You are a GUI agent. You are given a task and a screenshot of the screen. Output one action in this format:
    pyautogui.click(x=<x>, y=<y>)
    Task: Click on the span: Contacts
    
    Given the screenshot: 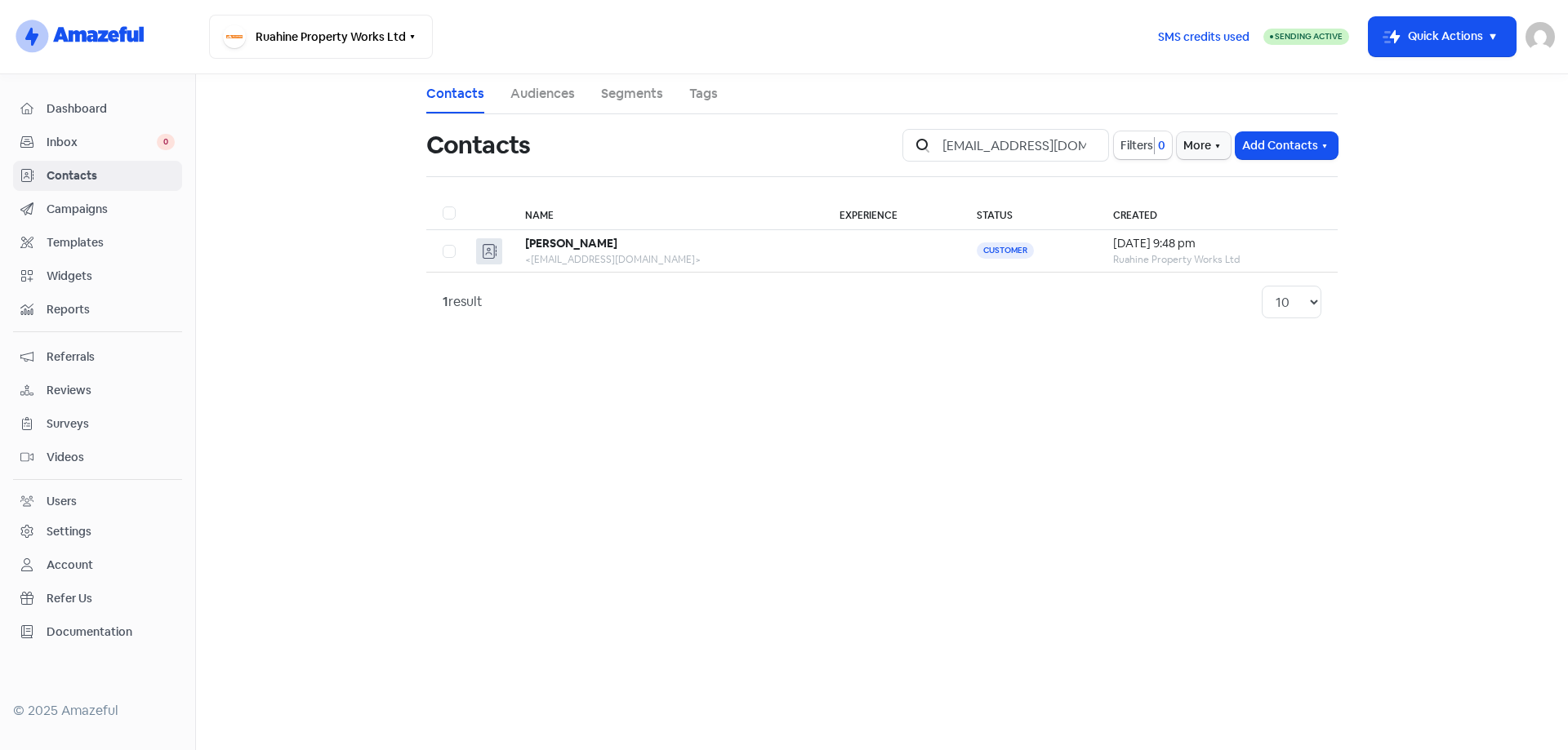 What is the action you would take?
    pyautogui.click(x=110, y=176)
    